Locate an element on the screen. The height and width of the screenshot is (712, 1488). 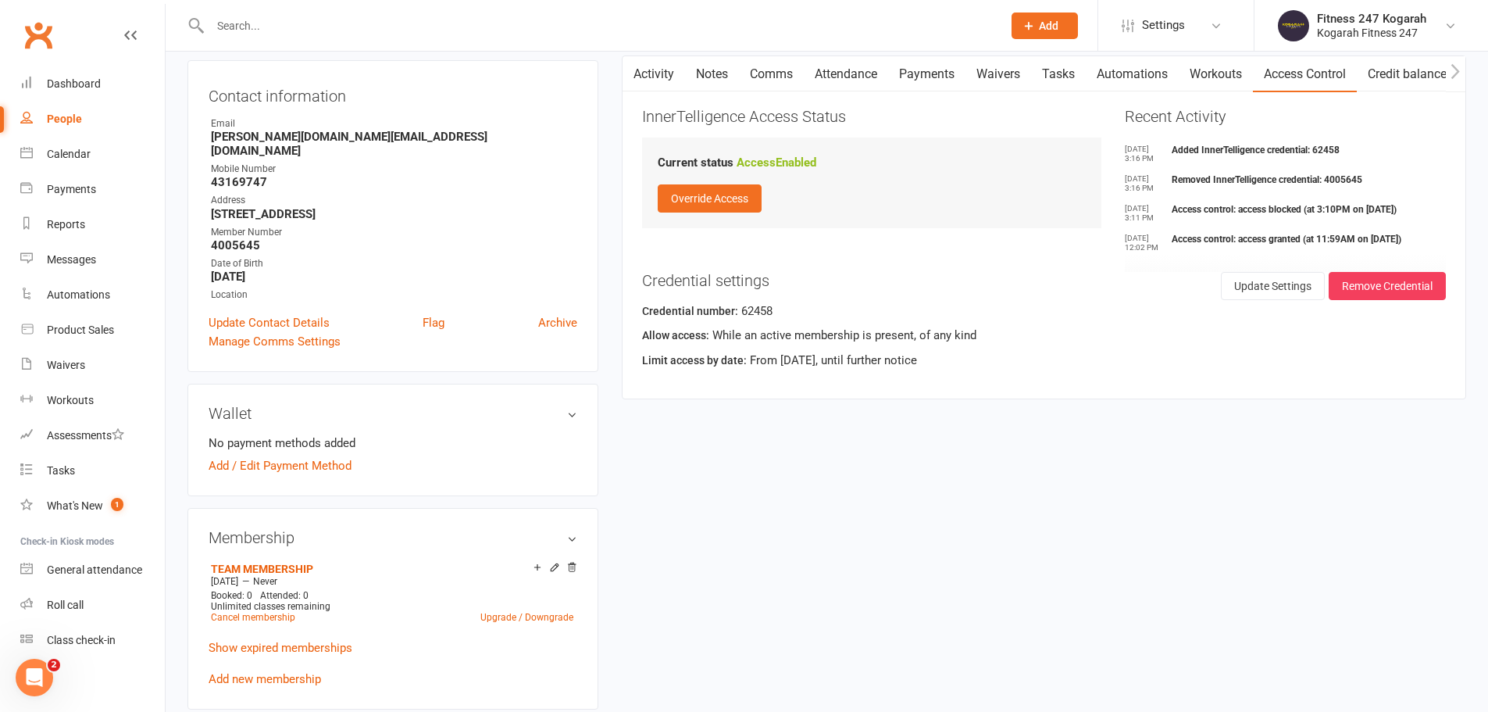
div: Dashboard is located at coordinates (73, 84).